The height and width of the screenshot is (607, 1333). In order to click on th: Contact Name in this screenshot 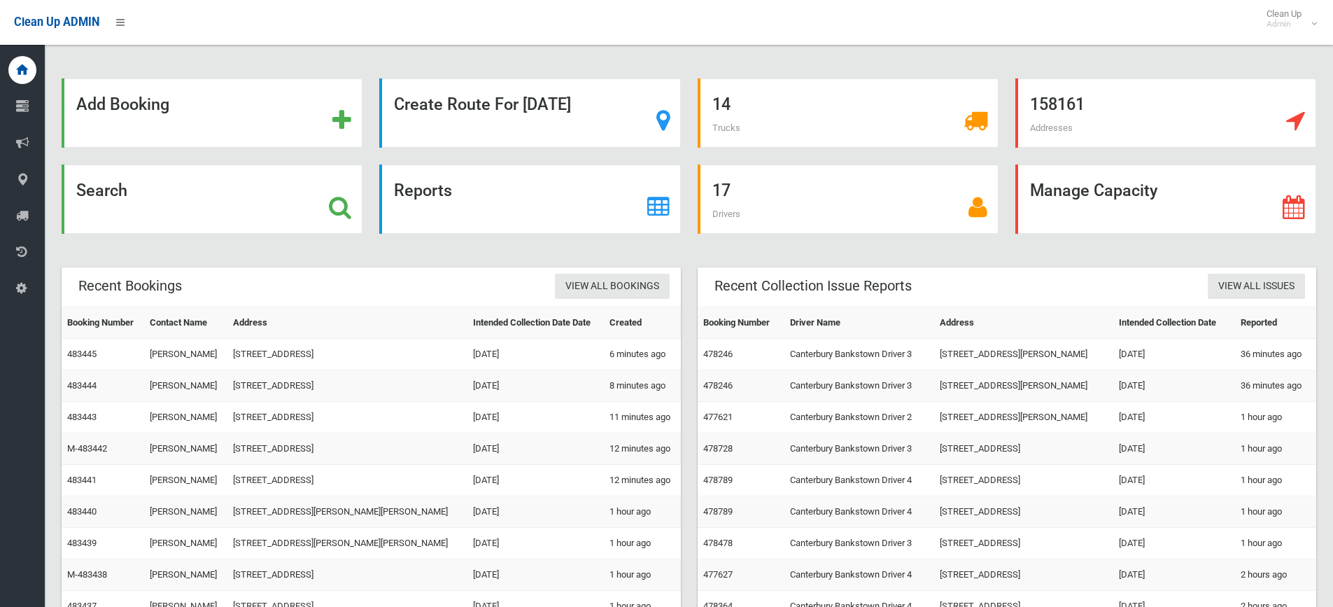, I will do `click(185, 323)`.